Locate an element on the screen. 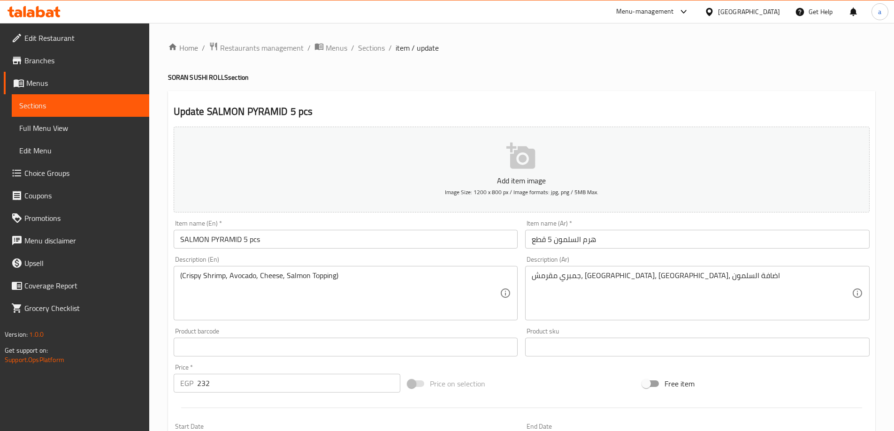 The height and width of the screenshot is (431, 894). h2: Update SALMON PYRAMID 5 pcs is located at coordinates (522, 112).